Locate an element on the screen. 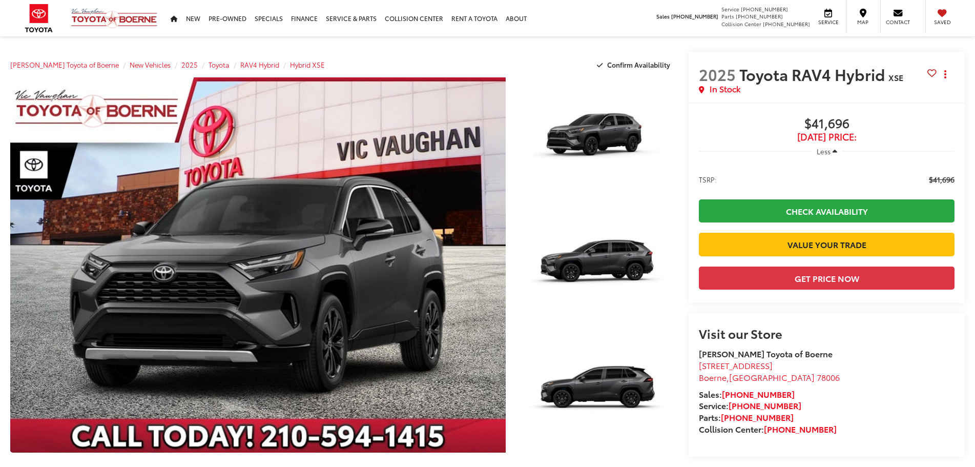  span: Saved is located at coordinates (942, 22).